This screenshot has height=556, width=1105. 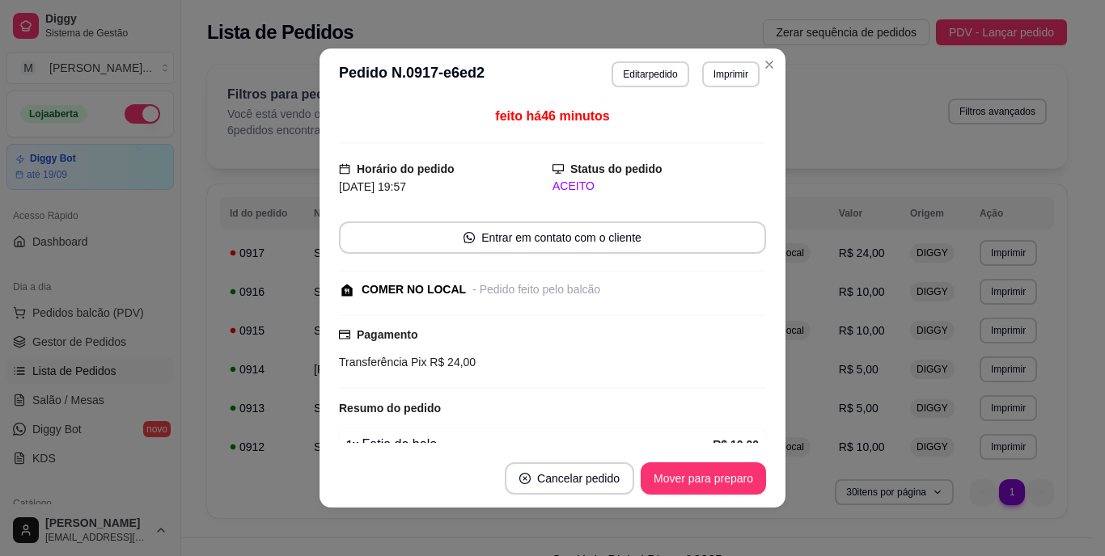 What do you see at coordinates (412, 74) in the screenshot?
I see `h3: Pedido N. 0917-e6ed2` at bounding box center [412, 74].